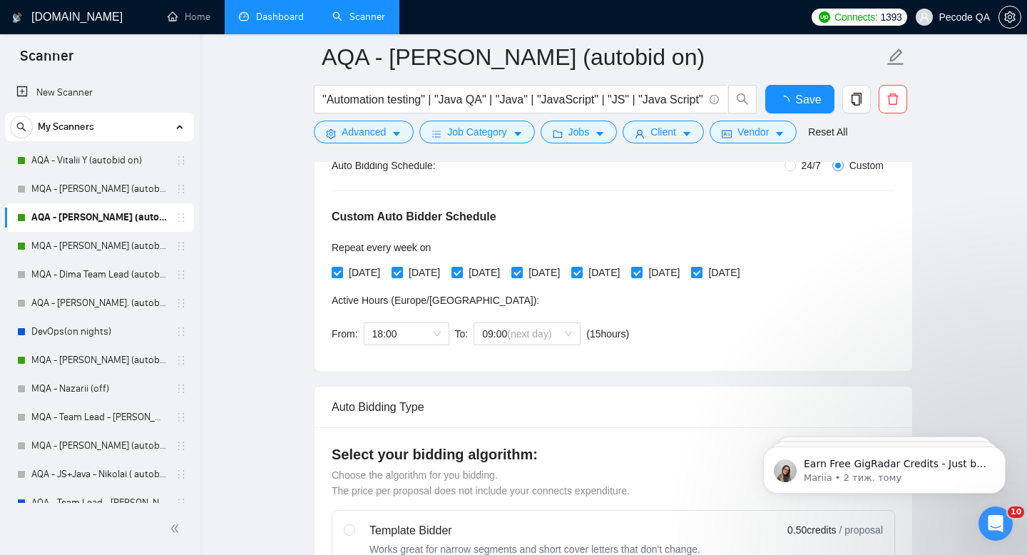  I want to click on span: Jobs, so click(579, 132).